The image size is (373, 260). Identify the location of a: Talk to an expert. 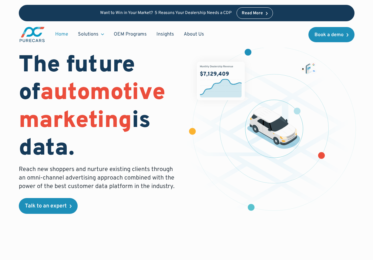
(48, 206).